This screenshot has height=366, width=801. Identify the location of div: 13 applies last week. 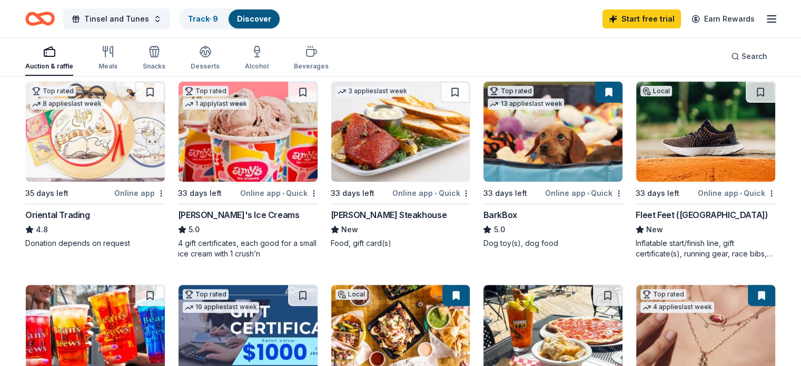
(526, 104).